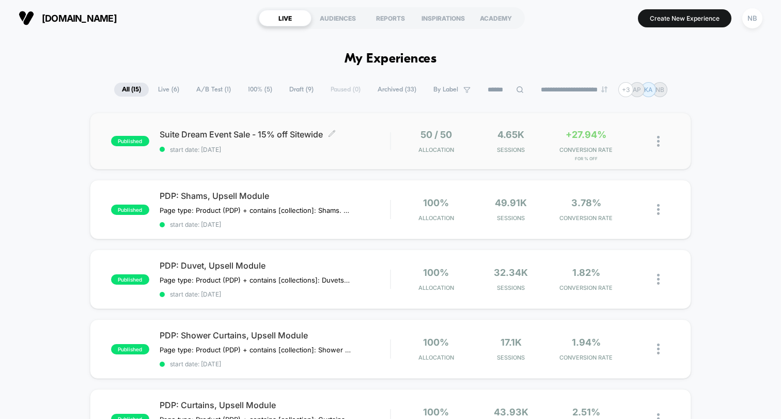 This screenshot has width=781, height=419. I want to click on span: PDP: Duvet, Upsell Module, so click(275, 265).